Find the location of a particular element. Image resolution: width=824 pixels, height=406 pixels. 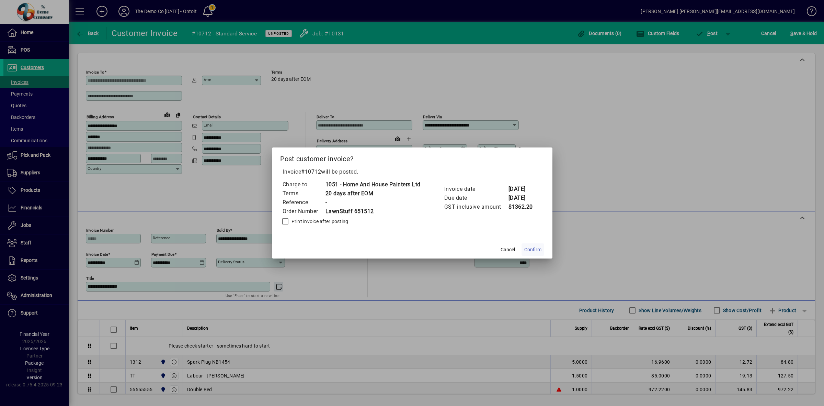

span: Confirm is located at coordinates (533, 249).